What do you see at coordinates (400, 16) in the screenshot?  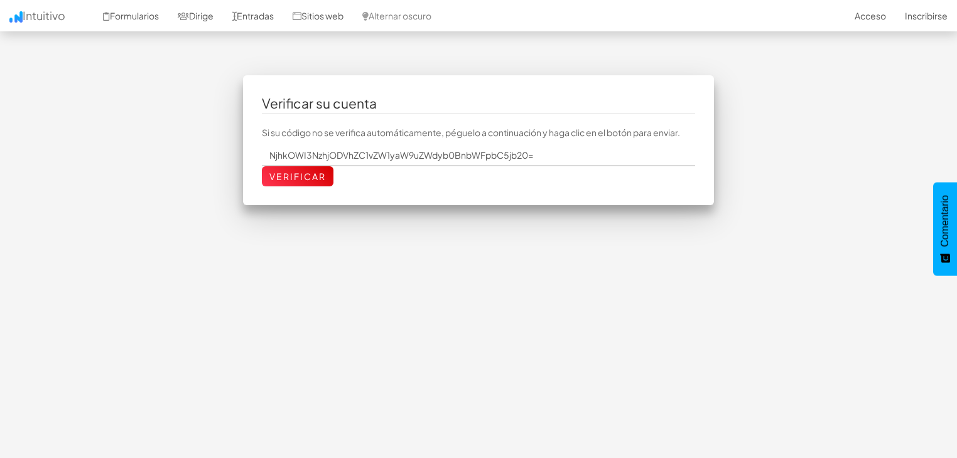 I see `font: Alternar oscuro` at bounding box center [400, 16].